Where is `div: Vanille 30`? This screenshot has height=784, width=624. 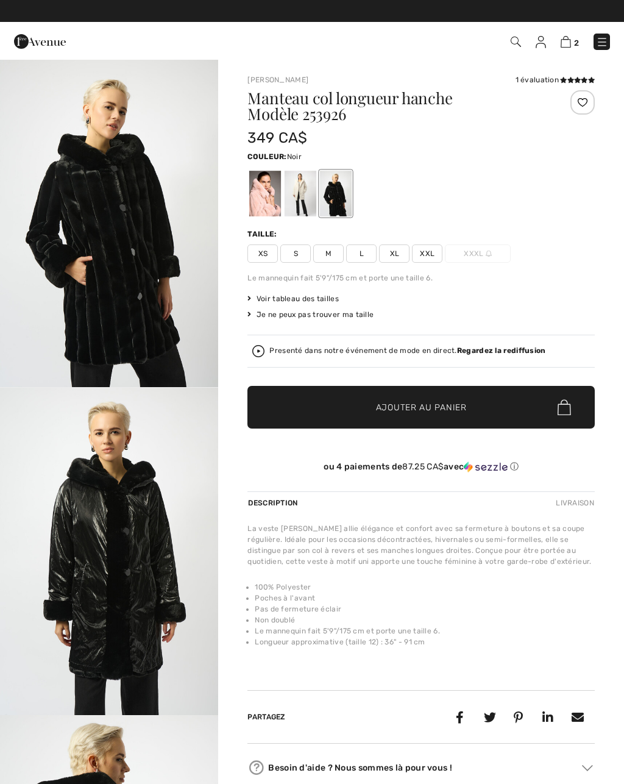 div: Vanille 30 is located at coordinates (300, 193).